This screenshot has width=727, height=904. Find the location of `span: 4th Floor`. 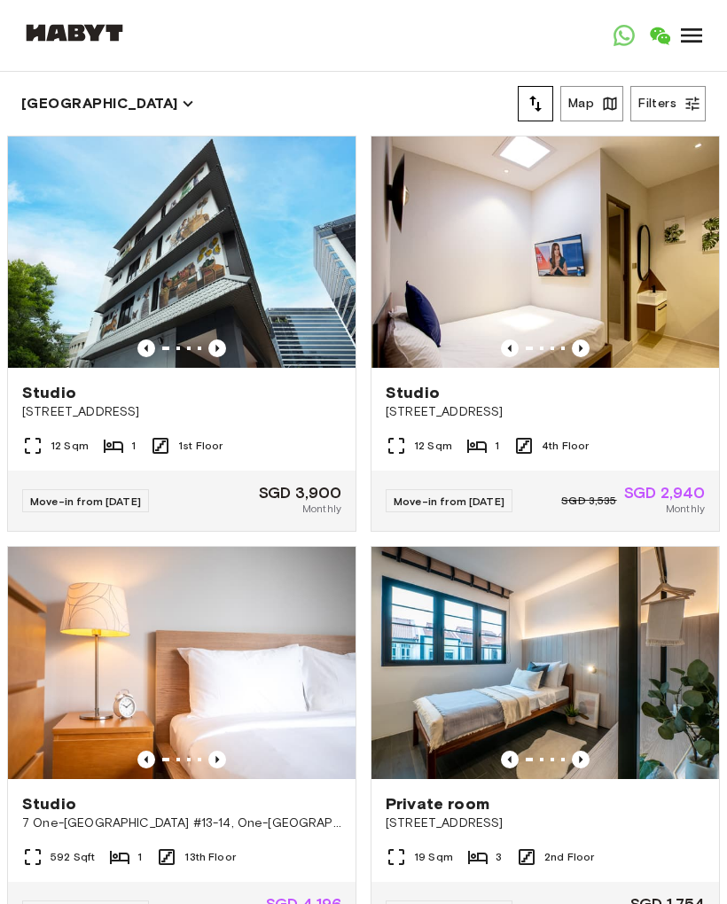

span: 4th Floor is located at coordinates (565, 446).